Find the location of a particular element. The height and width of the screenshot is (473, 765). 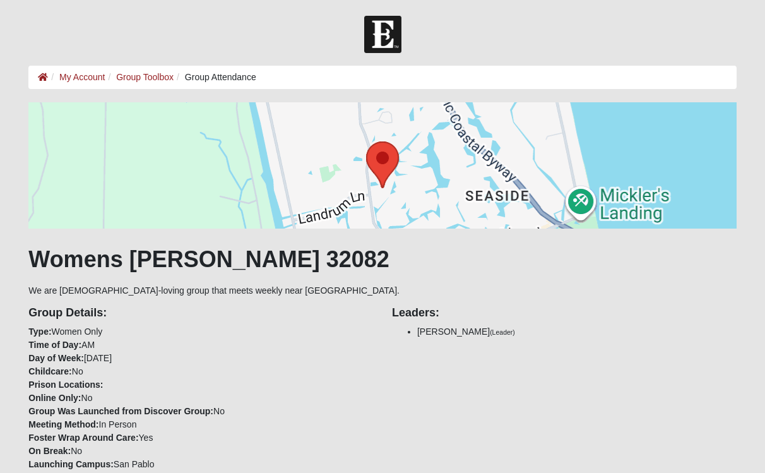

strong: Group Was Launched from Discover Group: is located at coordinates (120, 411).